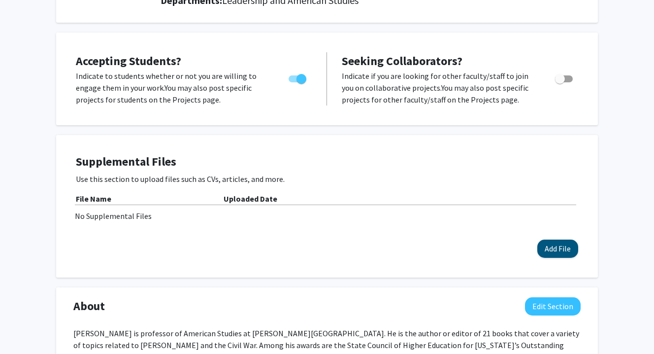 The height and width of the screenshot is (354, 654). I want to click on b: Uploaded Date, so click(250, 198).